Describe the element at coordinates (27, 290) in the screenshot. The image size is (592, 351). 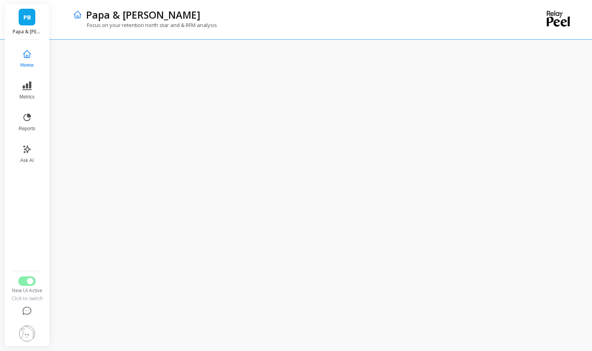
I see `div: New UI Active` at that location.